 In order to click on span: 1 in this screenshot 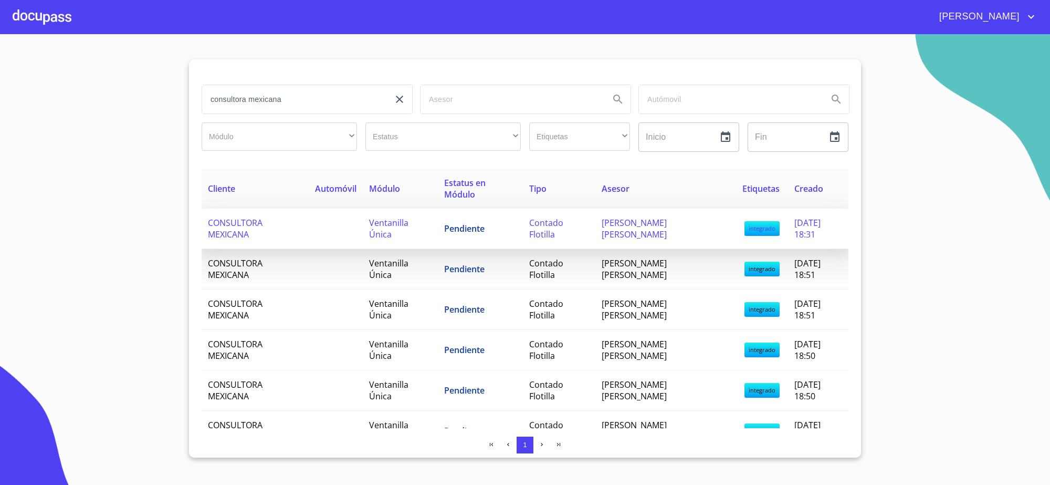, I will do `click(525, 444)`.